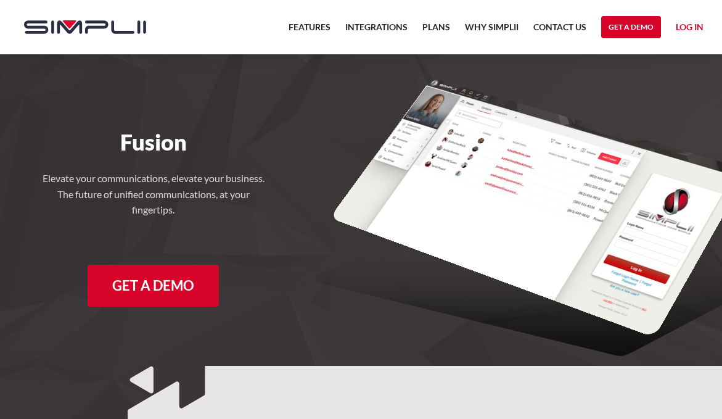 The image size is (722, 419). I want to click on img: Simplii, so click(85, 27).